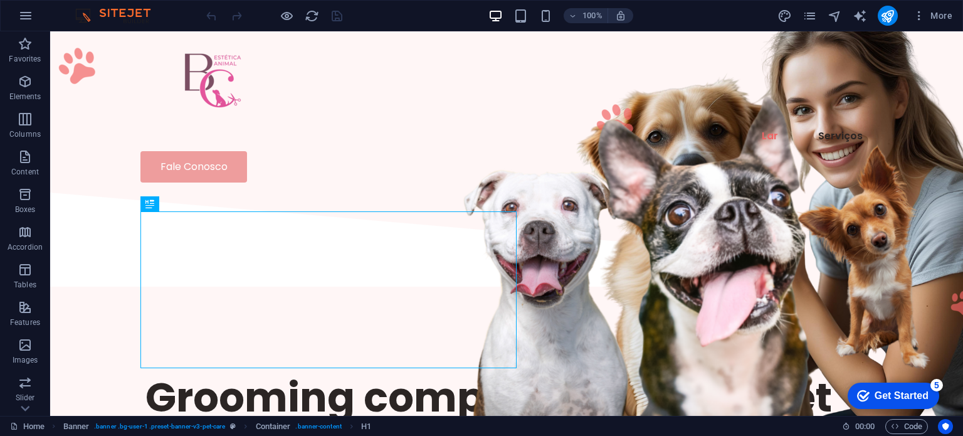  What do you see at coordinates (27, 426) in the screenshot?
I see `a: Click to cancel selection. Double-click to open Pages` at bounding box center [27, 426].